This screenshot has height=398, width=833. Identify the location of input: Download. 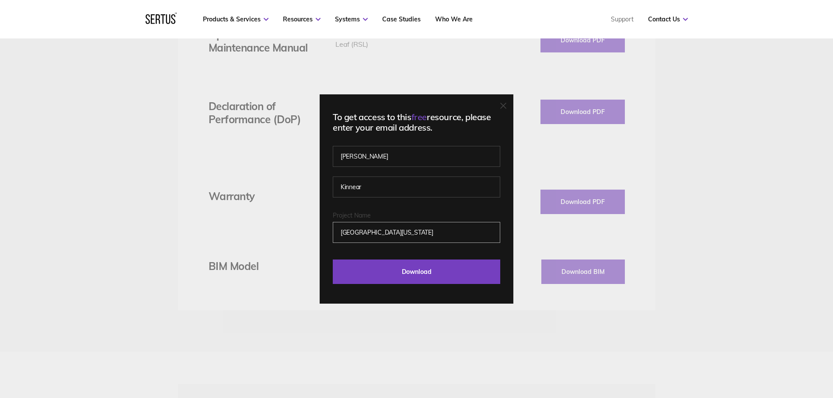
(416, 272).